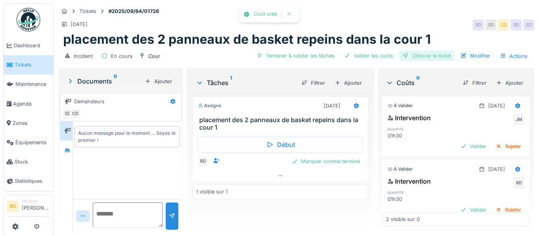 Image resolution: width=539 pixels, height=236 pixels. Describe the element at coordinates (88, 11) in the screenshot. I see `div: Tickets` at that location.